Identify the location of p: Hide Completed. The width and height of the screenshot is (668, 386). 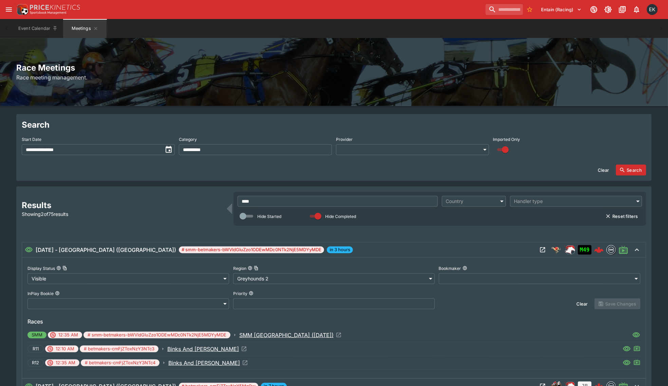
(341, 216).